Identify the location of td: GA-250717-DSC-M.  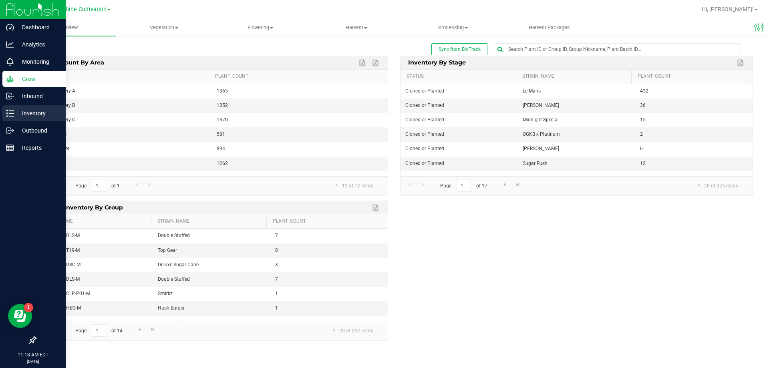
(94, 265).